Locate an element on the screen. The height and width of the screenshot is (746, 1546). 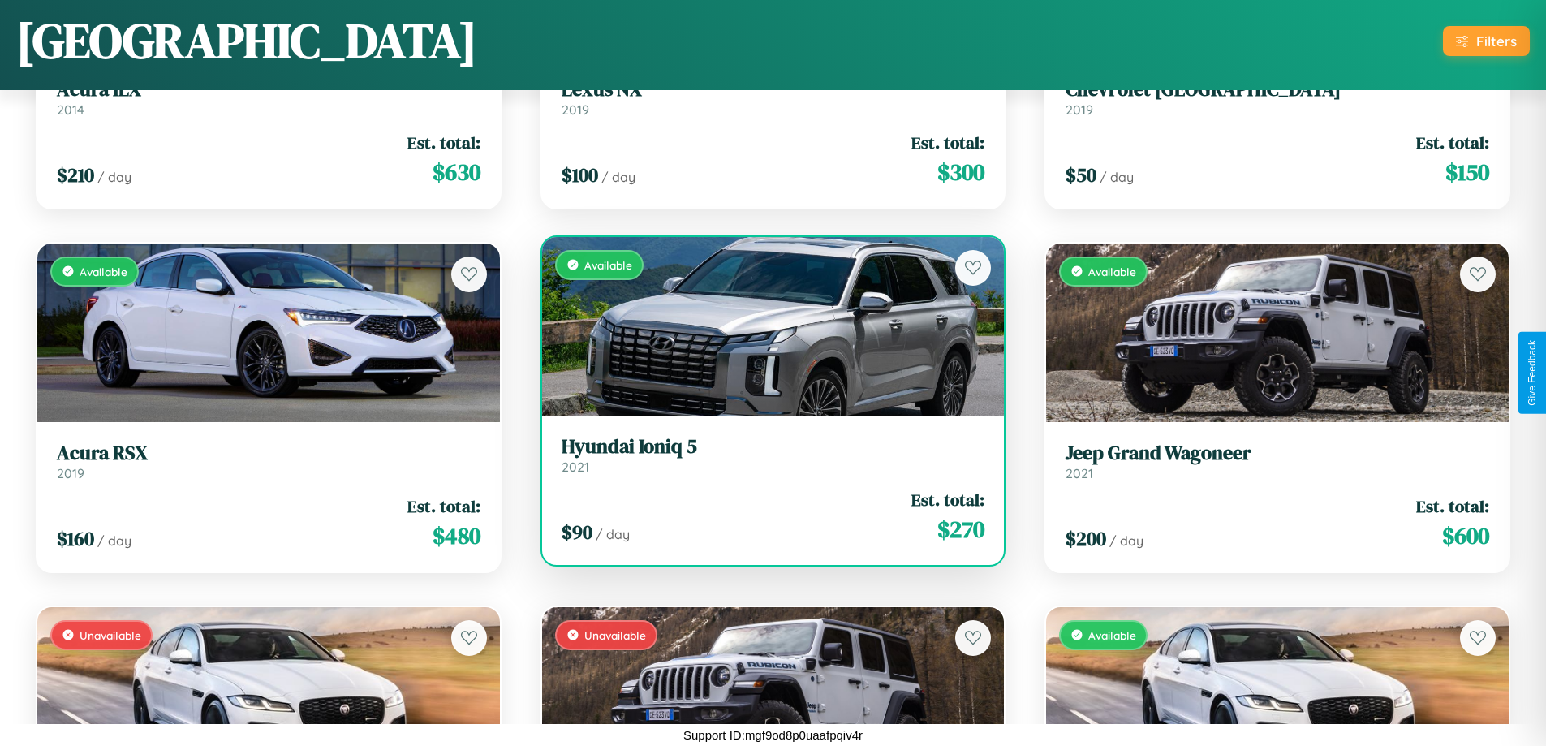
div: Give Feedback is located at coordinates (1532, 373).